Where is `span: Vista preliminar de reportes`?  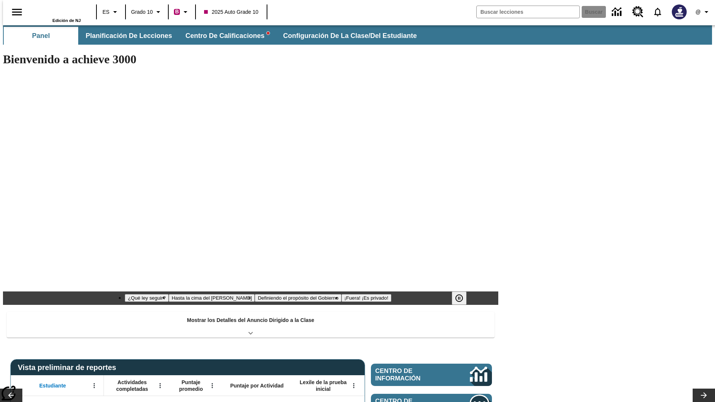 span: Vista preliminar de reportes is located at coordinates (69, 368).